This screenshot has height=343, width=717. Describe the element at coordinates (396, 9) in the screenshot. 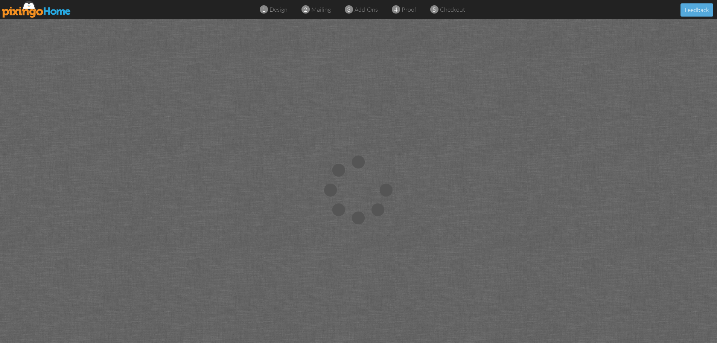

I see `span: 4` at that location.